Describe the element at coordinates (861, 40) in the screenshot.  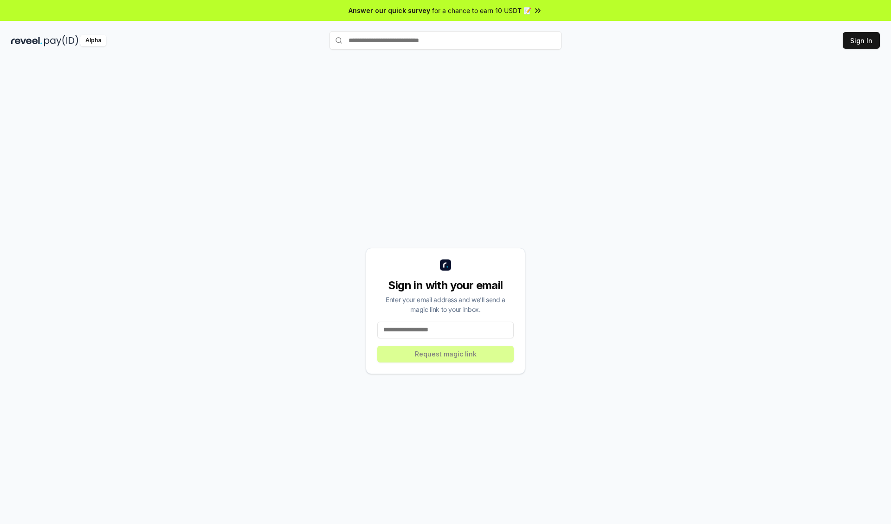
I see `button: Sign In` at that location.